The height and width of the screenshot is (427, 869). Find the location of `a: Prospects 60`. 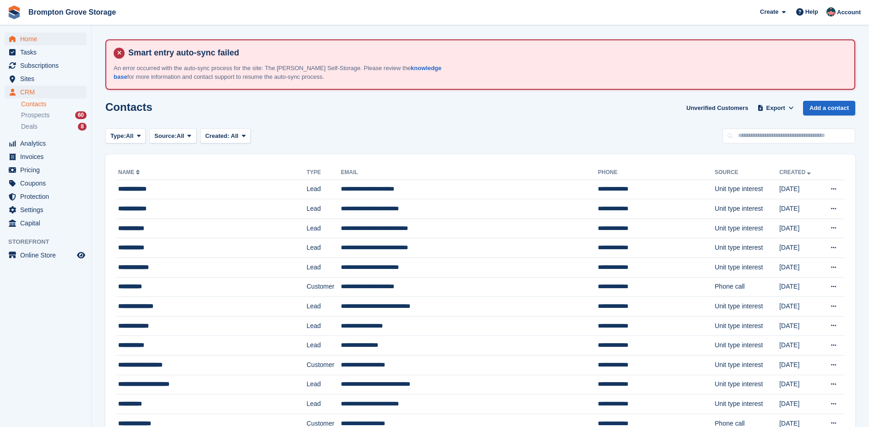

a: Prospects 60 is located at coordinates (54, 115).